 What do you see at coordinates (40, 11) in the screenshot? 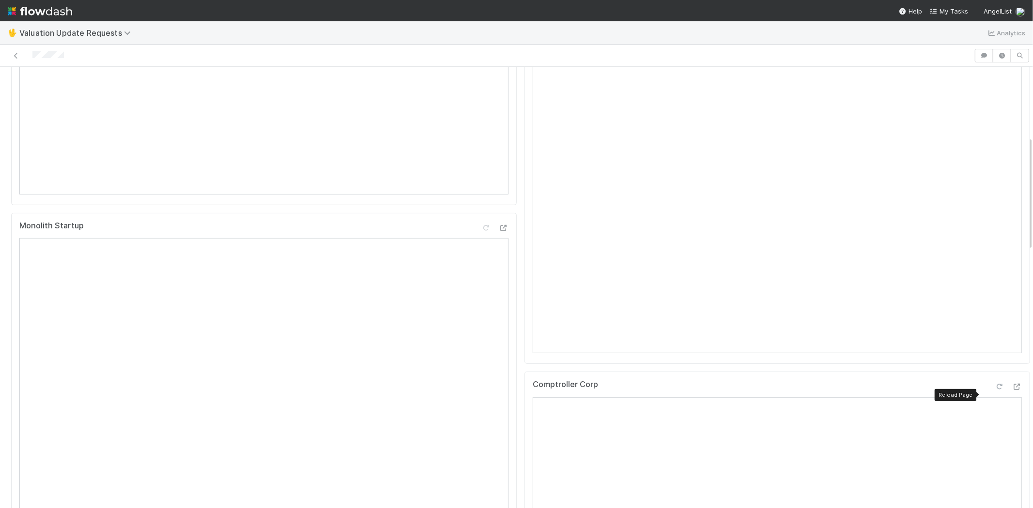
I see `img: logo-inverted-e16ddd16eac7371096b0.svg` at bounding box center [40, 11].